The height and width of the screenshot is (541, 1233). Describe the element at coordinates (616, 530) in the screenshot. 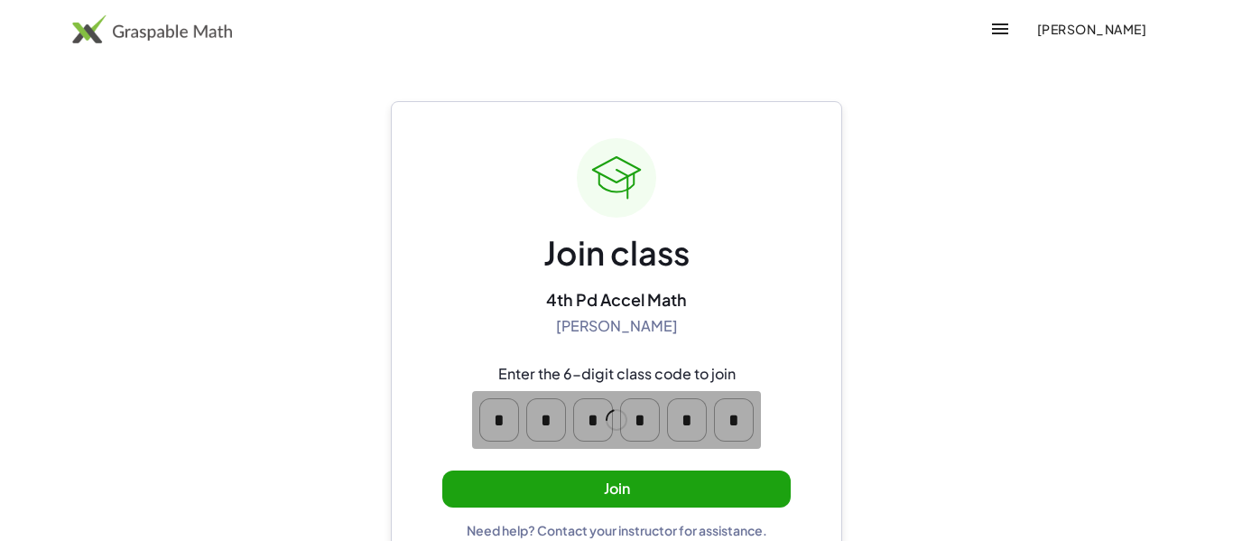

I see `div: Need help? Contact your instructor for assistance.` at that location.